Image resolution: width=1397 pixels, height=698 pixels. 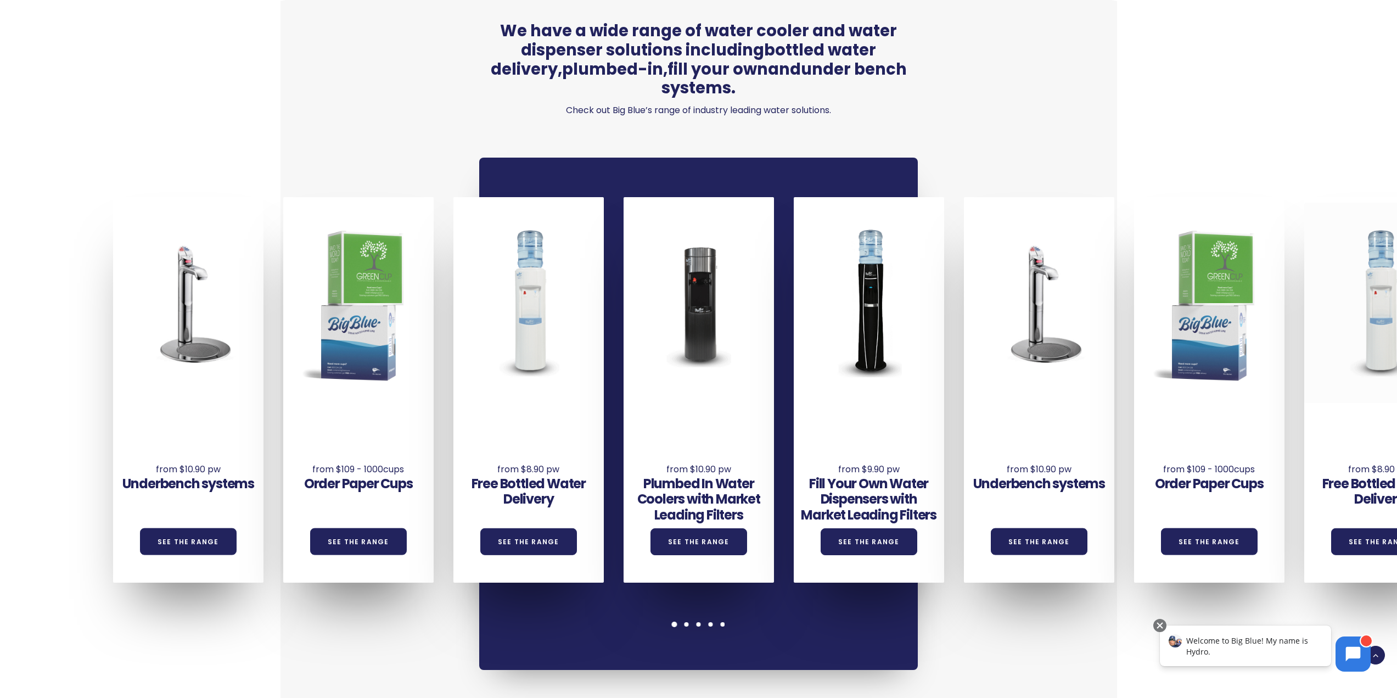 I want to click on a: Free Bottled Water Delivery, so click(x=529, y=491).